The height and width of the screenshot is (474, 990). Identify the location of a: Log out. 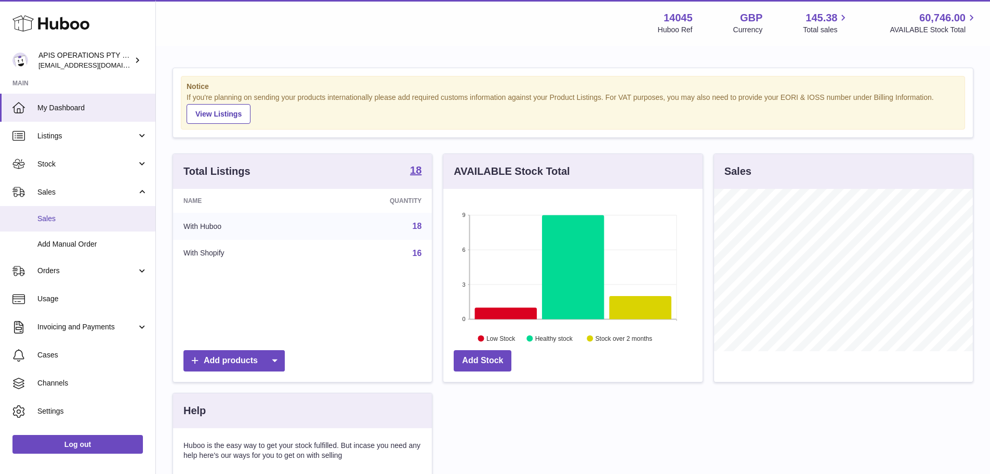
(77, 444).